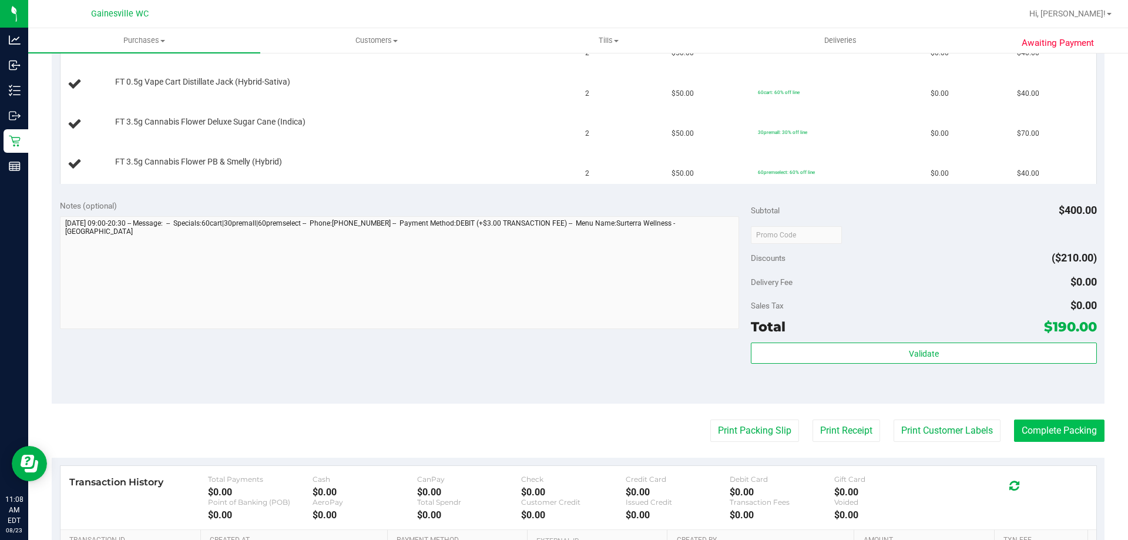  What do you see at coordinates (678, 502) in the screenshot?
I see `div: Issued Credit` at bounding box center [678, 502].